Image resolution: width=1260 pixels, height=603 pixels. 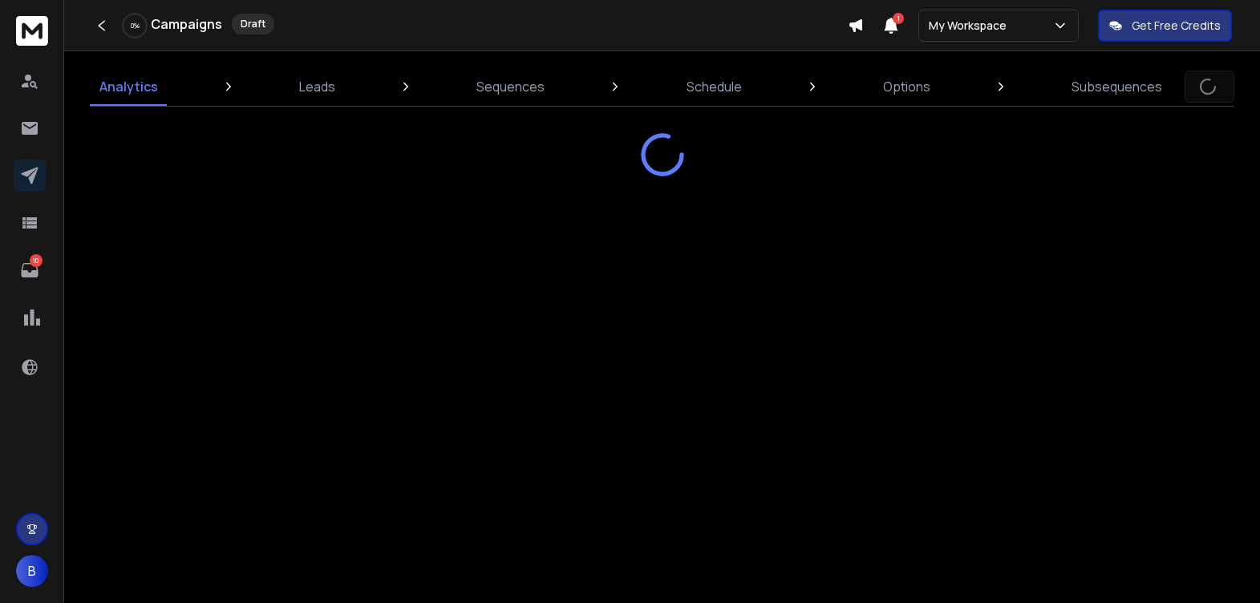 What do you see at coordinates (906, 87) in the screenshot?
I see `a: Options` at bounding box center [906, 87].